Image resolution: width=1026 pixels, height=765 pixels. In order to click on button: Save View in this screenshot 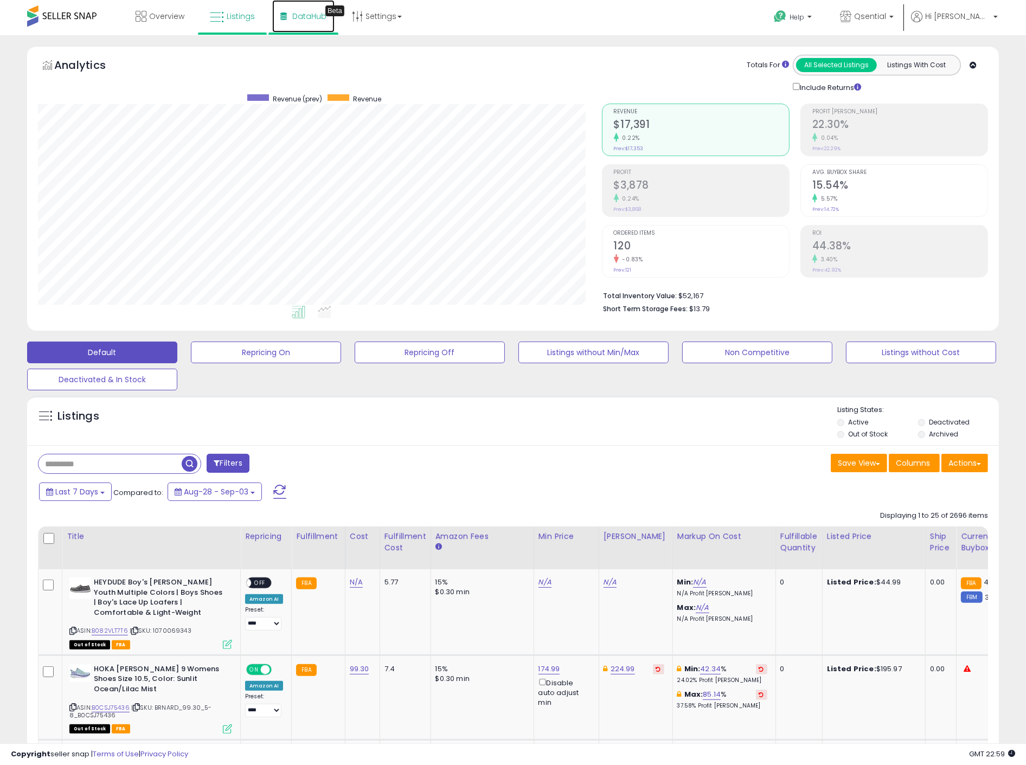, I will do `click(859, 463)`.